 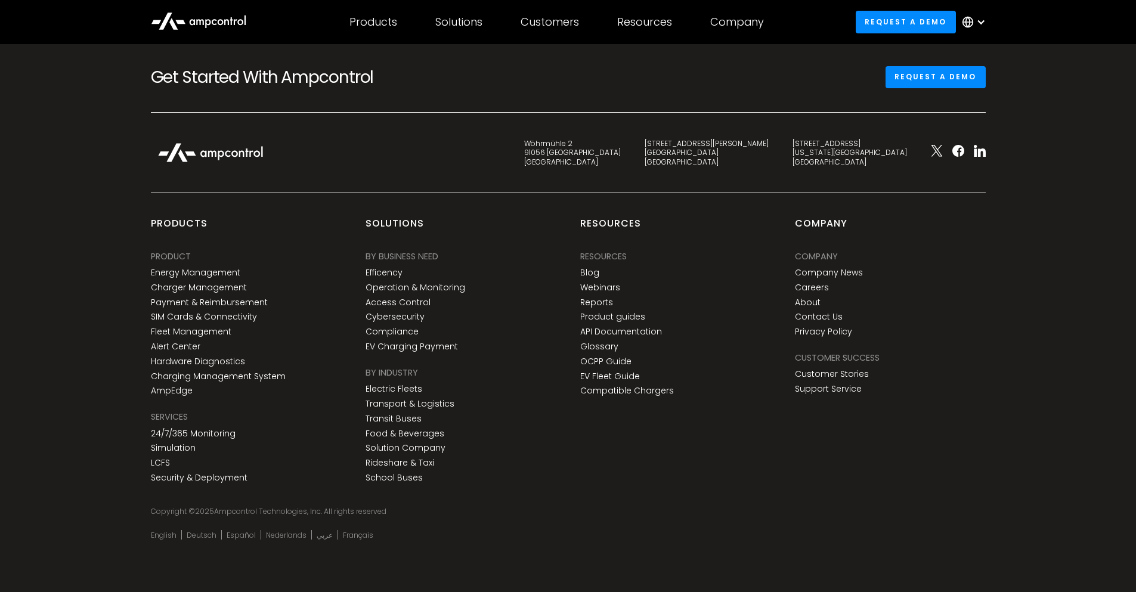 I want to click on a: عربي, so click(x=324, y=535).